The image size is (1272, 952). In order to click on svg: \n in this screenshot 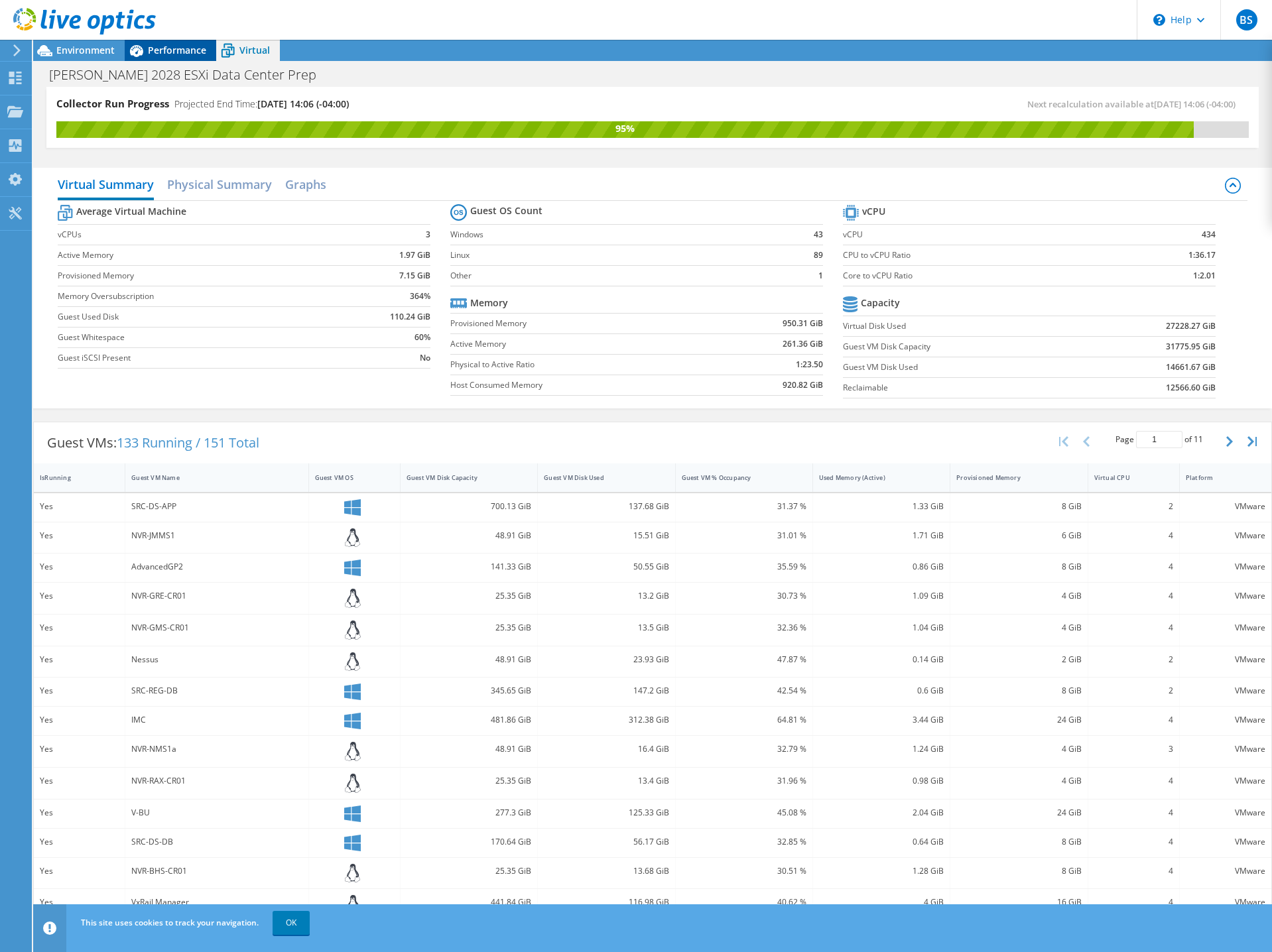, I will do `click(1159, 20)`.